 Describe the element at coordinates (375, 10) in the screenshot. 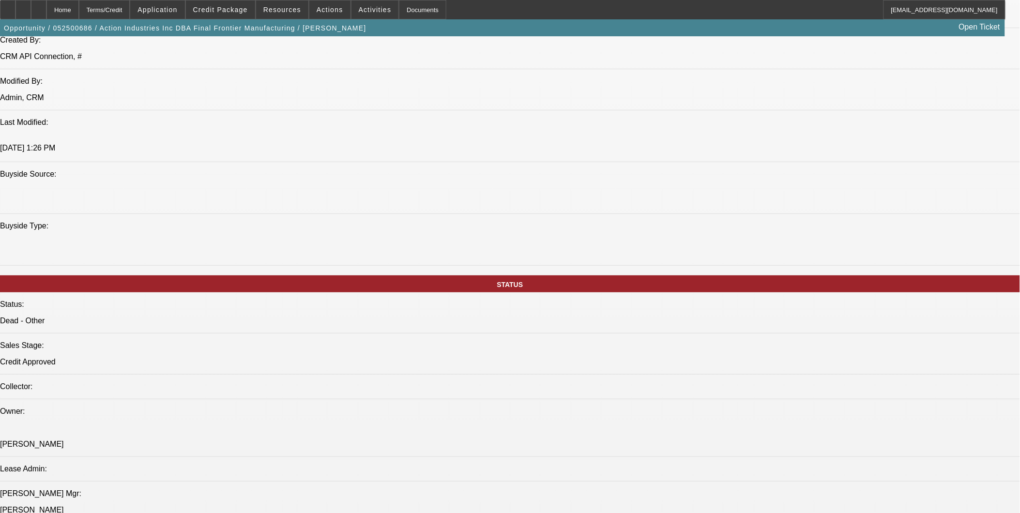

I see `span: Activities` at that location.